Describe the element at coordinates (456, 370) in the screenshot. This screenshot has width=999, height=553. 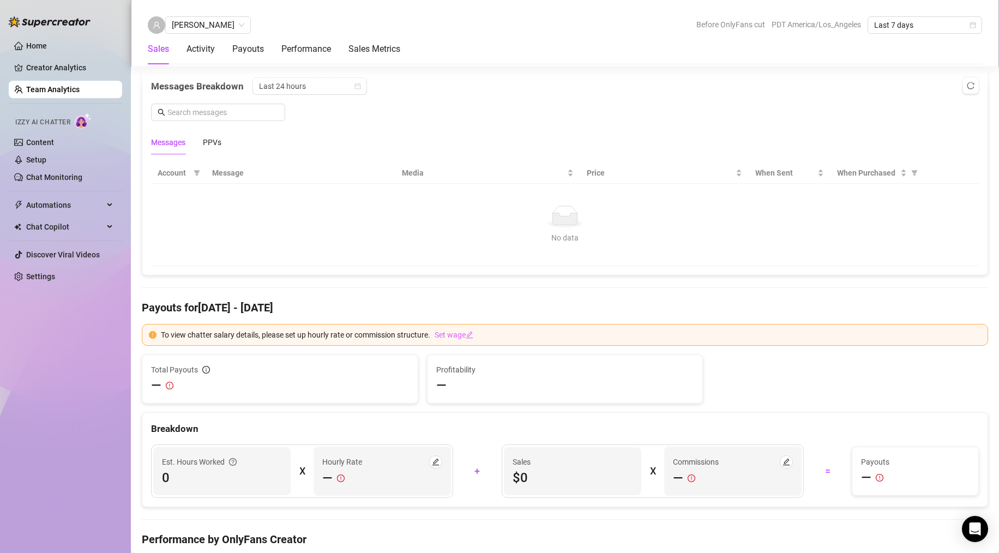
I see `span: Profitability` at that location.